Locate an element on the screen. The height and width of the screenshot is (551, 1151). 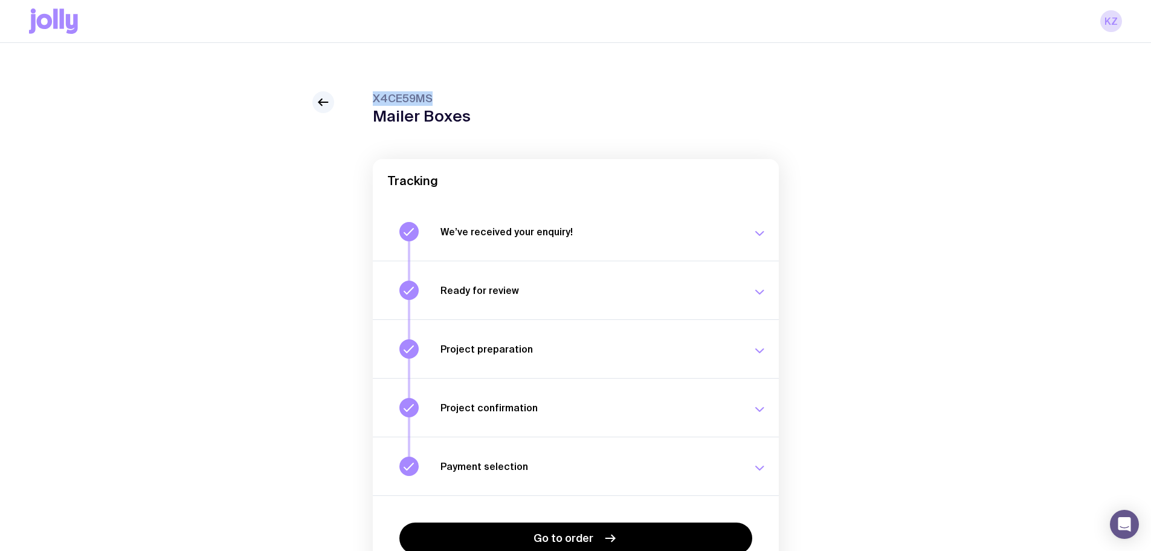
button: Project confirmation is located at coordinates (576, 407).